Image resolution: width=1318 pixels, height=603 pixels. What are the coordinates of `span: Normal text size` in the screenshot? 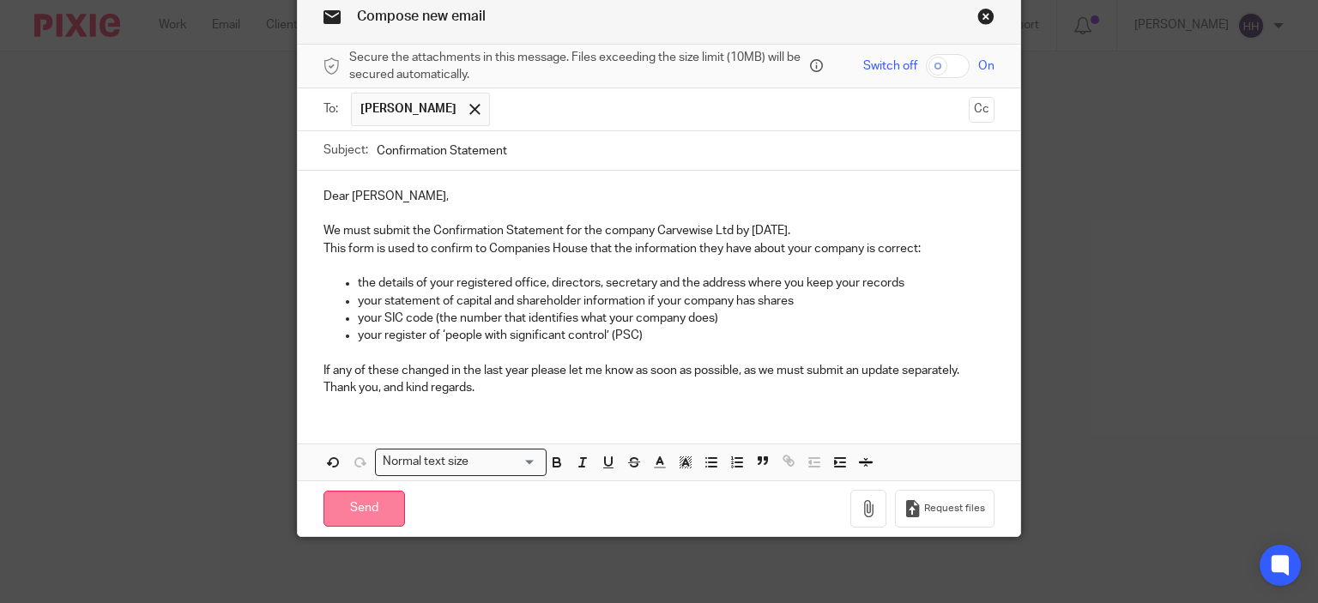 It's located at (426, 462).